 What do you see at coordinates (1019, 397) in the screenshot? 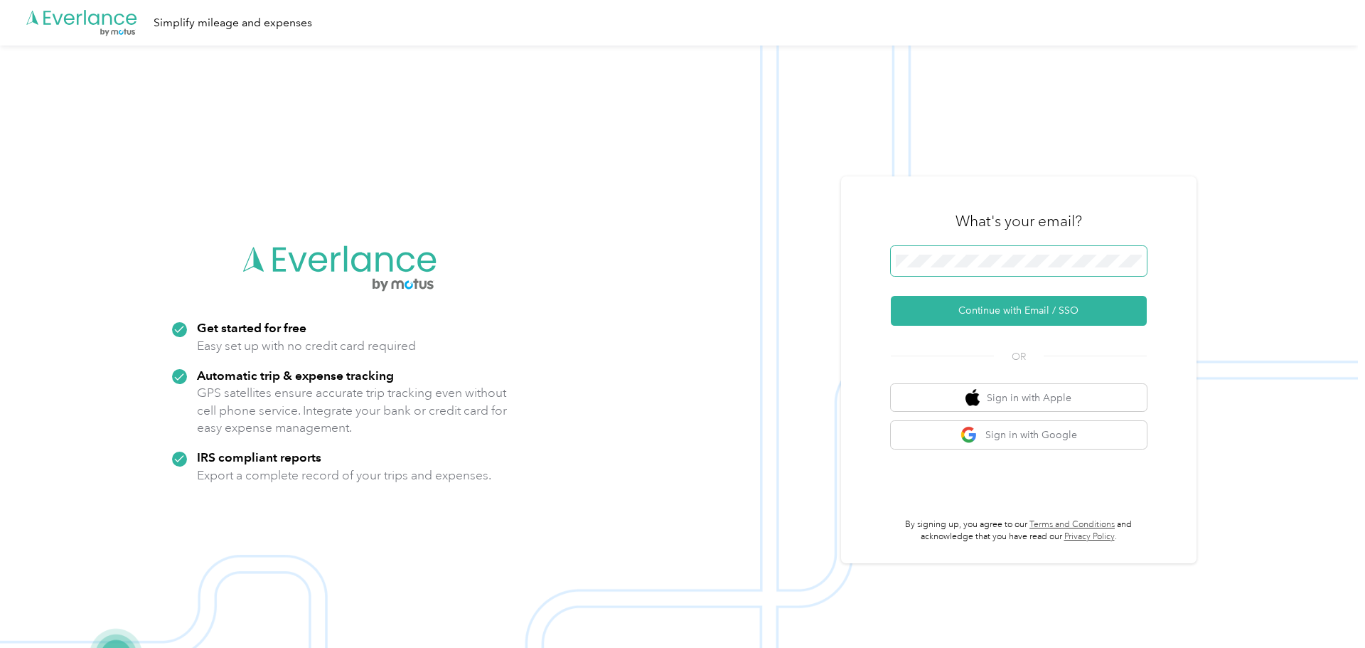
I see `button: apple logoSign in with Apple` at bounding box center [1019, 397].